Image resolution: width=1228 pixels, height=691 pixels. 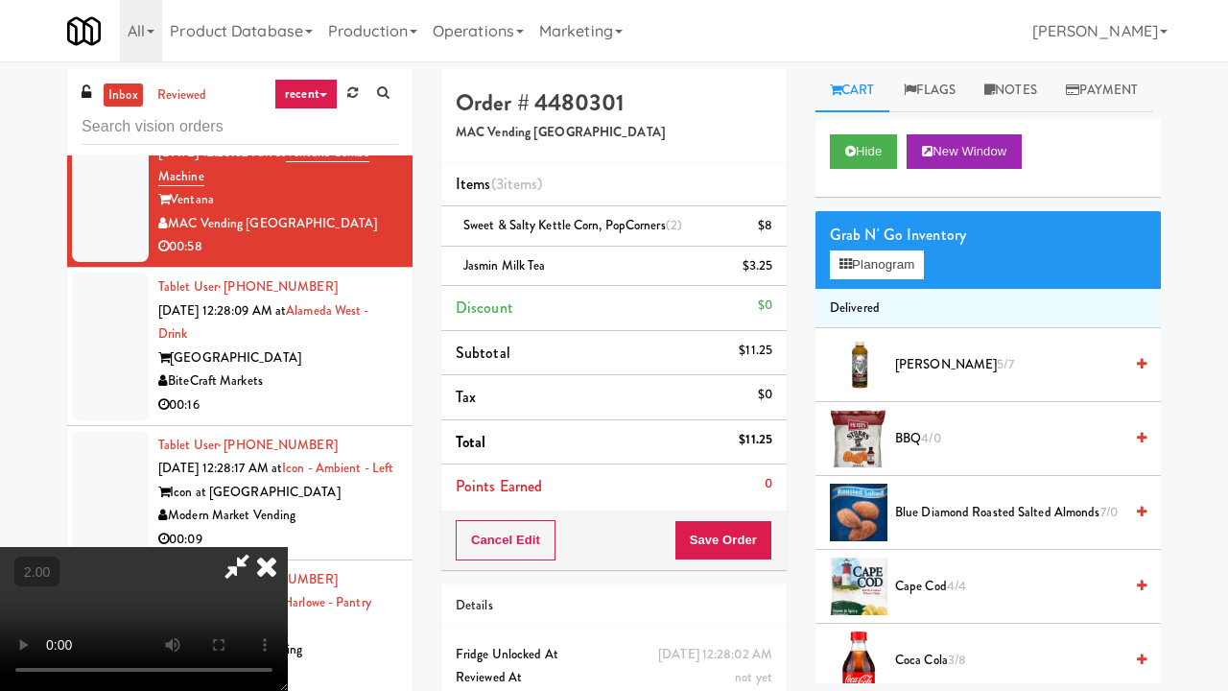 I want to click on div: 00:16, so click(x=278, y=405).